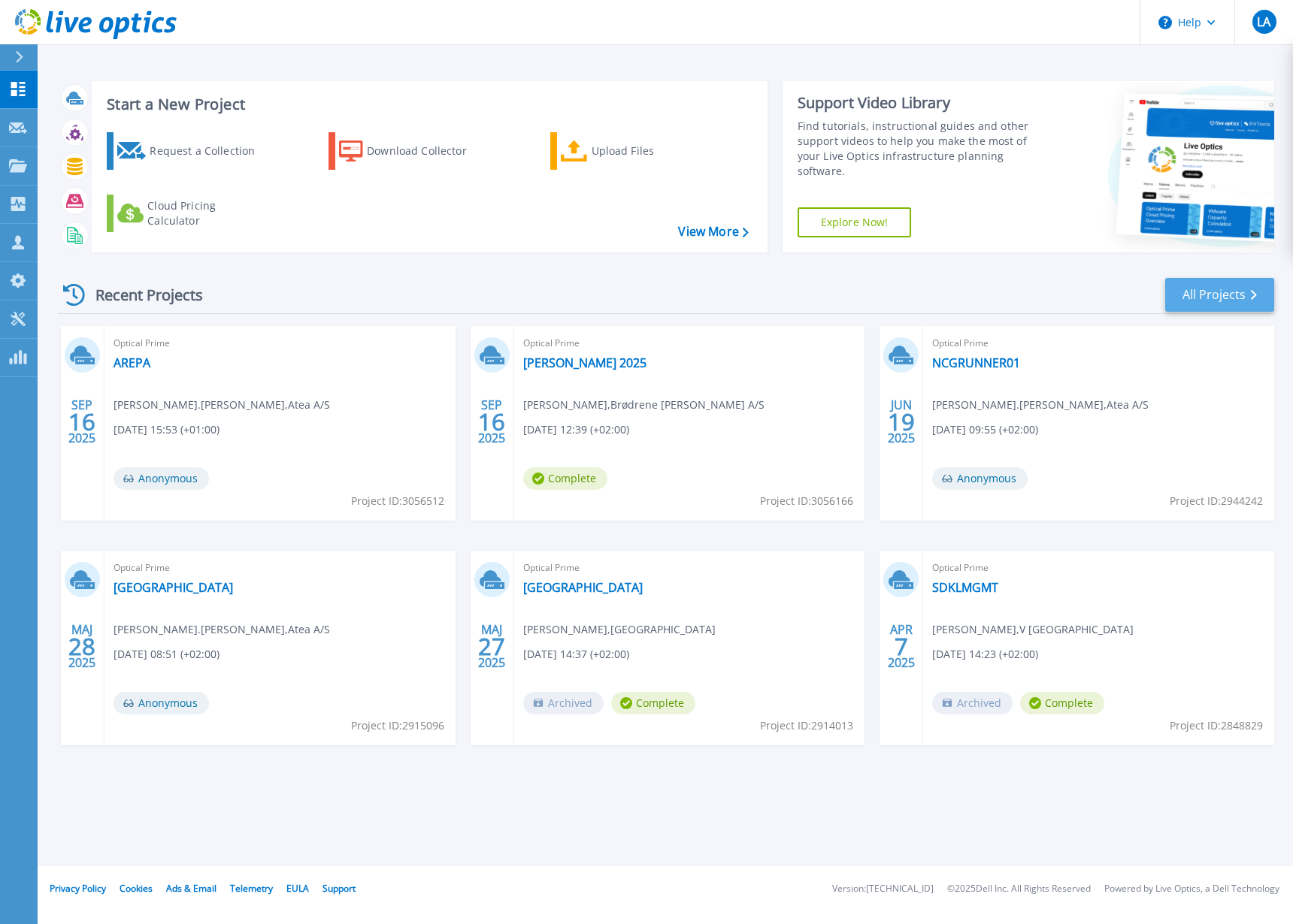 The width and height of the screenshot is (1293, 924). What do you see at coordinates (132, 363) in the screenshot?
I see `a: AREPA` at bounding box center [132, 363].